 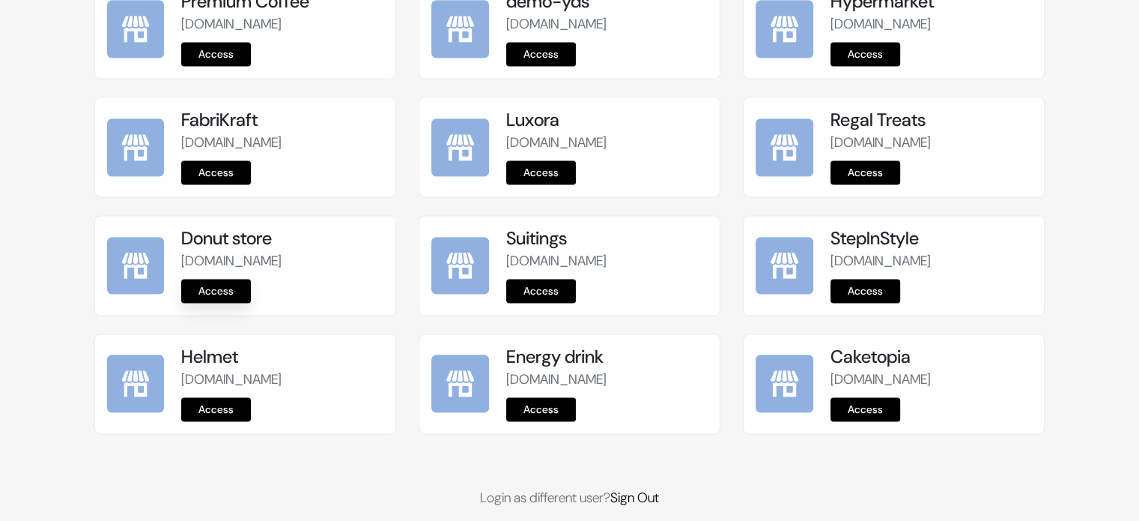 I want to click on h5: Caketopia, so click(x=931, y=356).